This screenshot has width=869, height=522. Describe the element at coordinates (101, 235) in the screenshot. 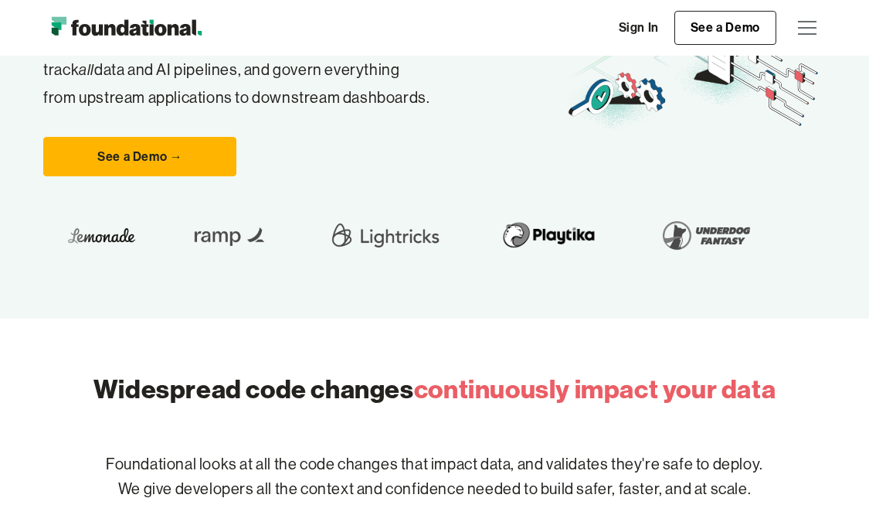

I see `img: Lemonade` at that location.